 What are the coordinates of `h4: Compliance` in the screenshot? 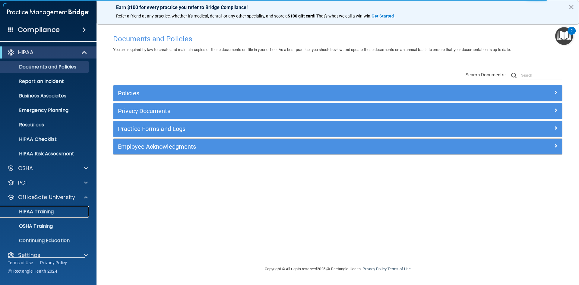 It's located at (39, 30).